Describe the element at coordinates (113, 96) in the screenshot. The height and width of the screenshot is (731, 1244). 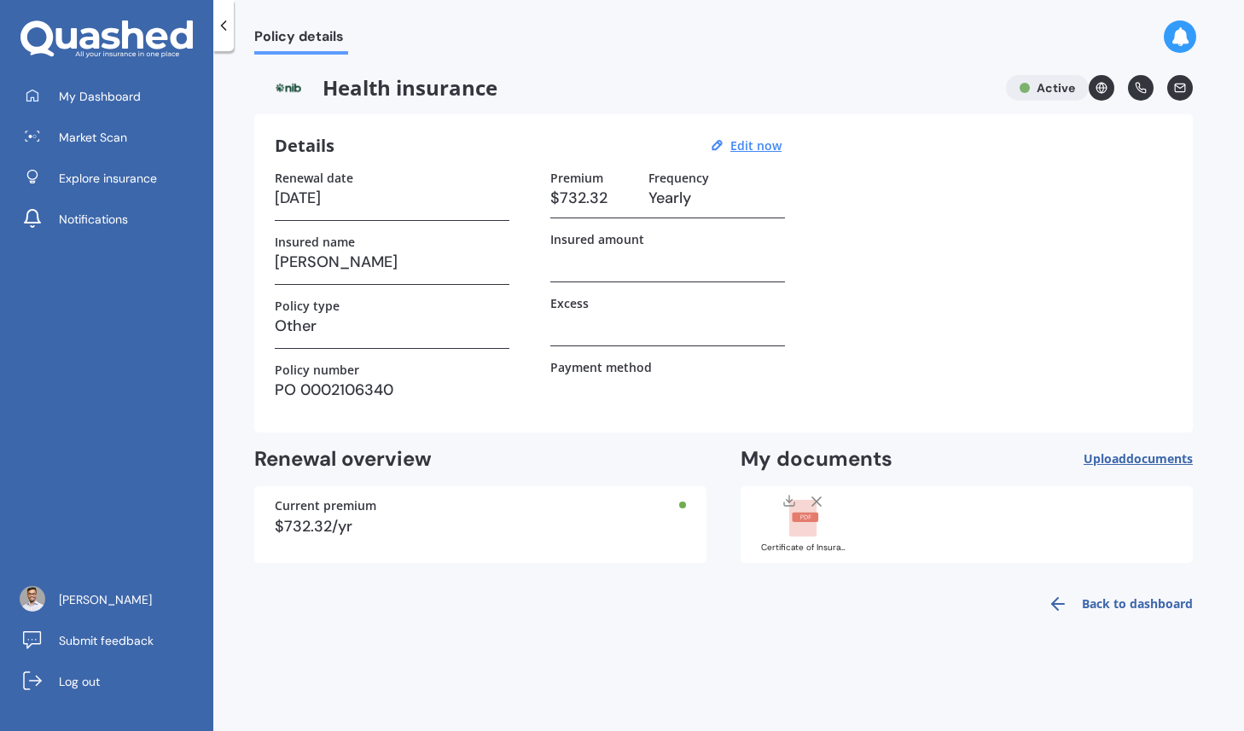
I see `a: My Dashboard` at that location.